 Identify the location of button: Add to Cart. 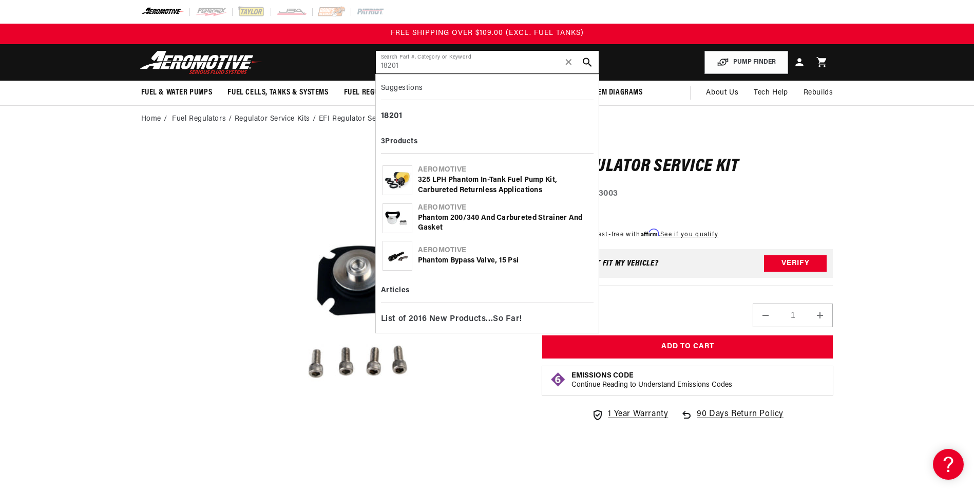
(688, 347).